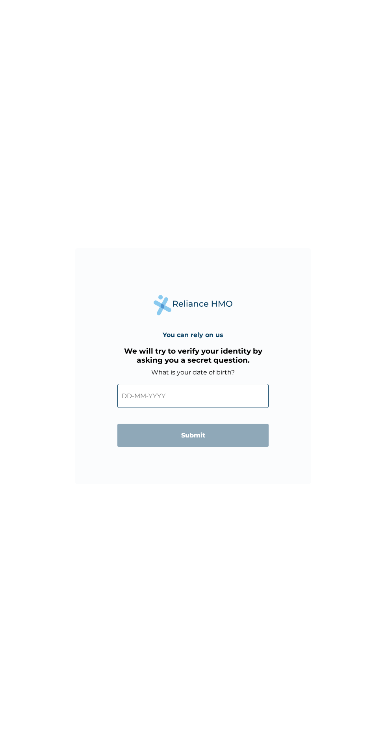 The width and height of the screenshot is (386, 732). Describe the element at coordinates (193, 335) in the screenshot. I see `h4: You can rely on us` at that location.